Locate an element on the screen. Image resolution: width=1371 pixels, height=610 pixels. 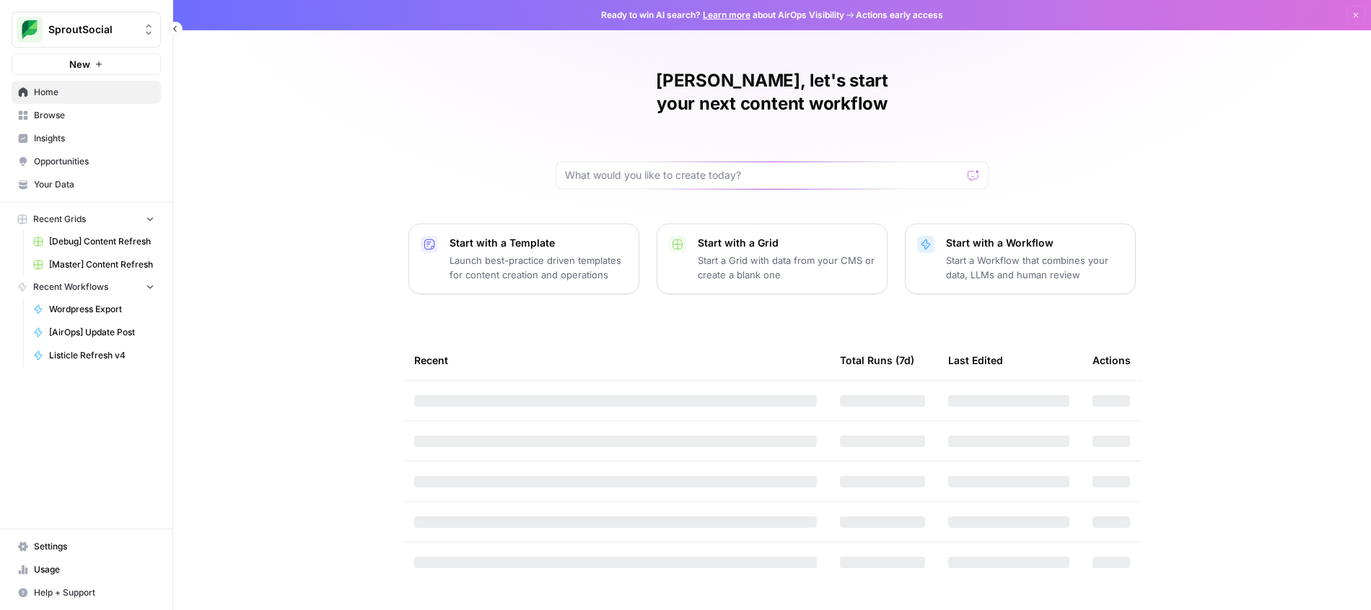
p: Start with a Template is located at coordinates (538, 243).